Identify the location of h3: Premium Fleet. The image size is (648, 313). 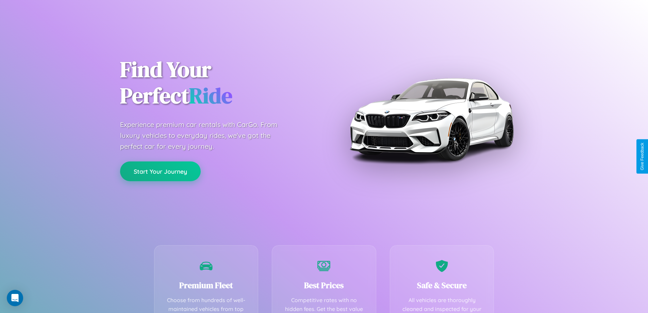
(206, 285).